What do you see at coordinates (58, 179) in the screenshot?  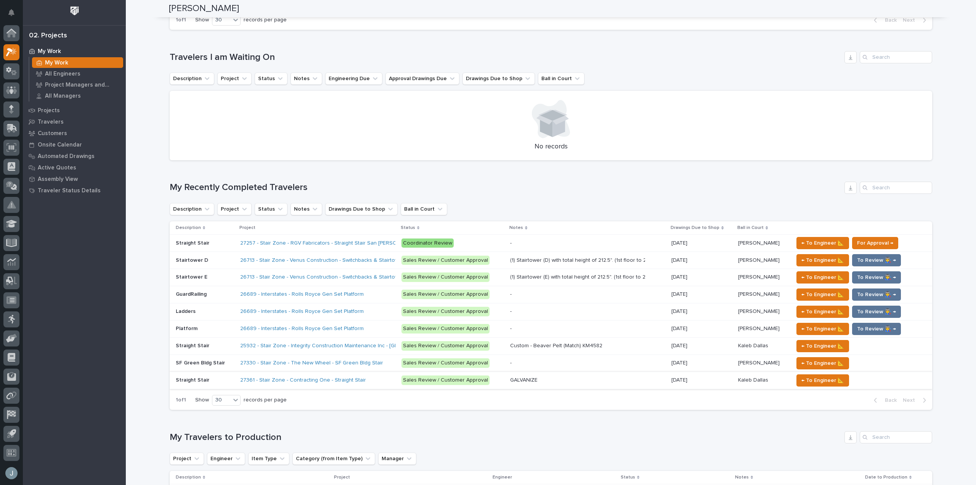 I see `p: Assembly View` at bounding box center [58, 179].